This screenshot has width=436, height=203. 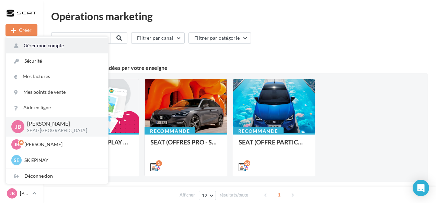 What do you see at coordinates (187, 195) in the screenshot?
I see `span: Afficher` at bounding box center [187, 195].